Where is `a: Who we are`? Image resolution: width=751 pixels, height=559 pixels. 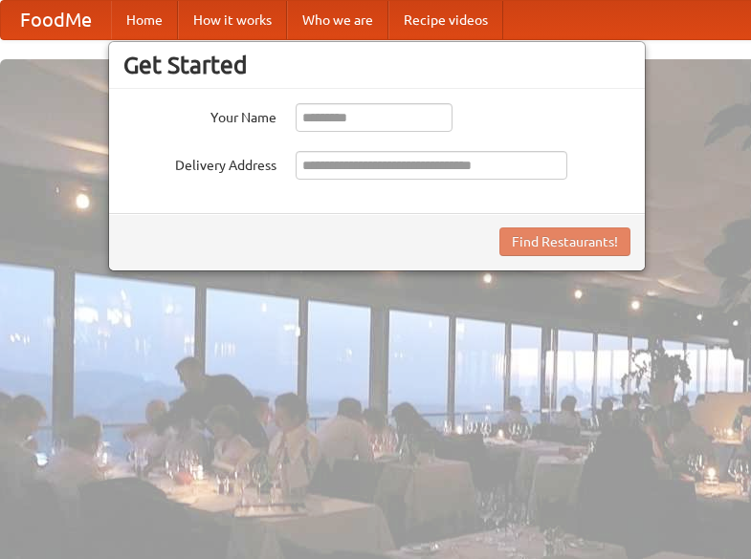
a: Who we are is located at coordinates (338, 20).